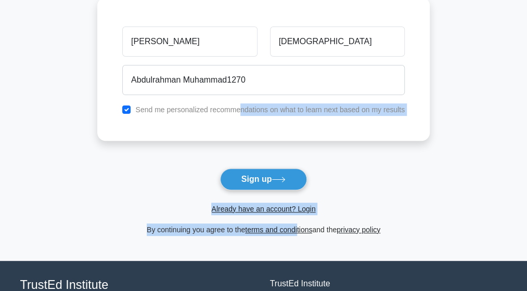 This screenshot has width=527, height=291. Describe the element at coordinates (278, 230) in the screenshot. I see `a: terms and conditions` at that location.